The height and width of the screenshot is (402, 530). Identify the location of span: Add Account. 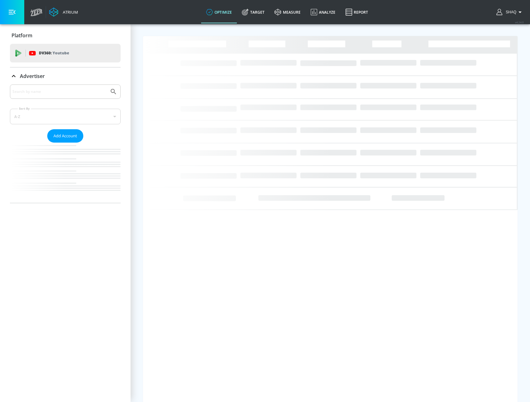
(65, 136).